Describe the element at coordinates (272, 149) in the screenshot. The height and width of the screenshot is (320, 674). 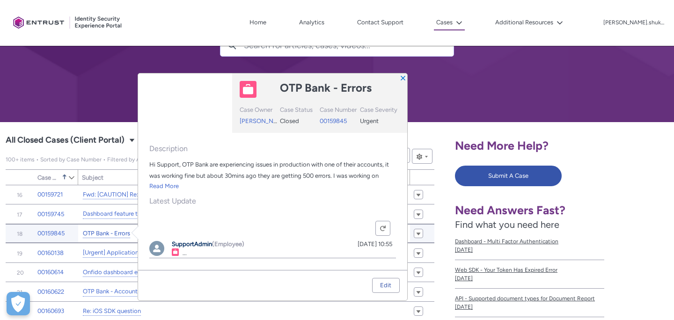
I see `span: Description` at that location.